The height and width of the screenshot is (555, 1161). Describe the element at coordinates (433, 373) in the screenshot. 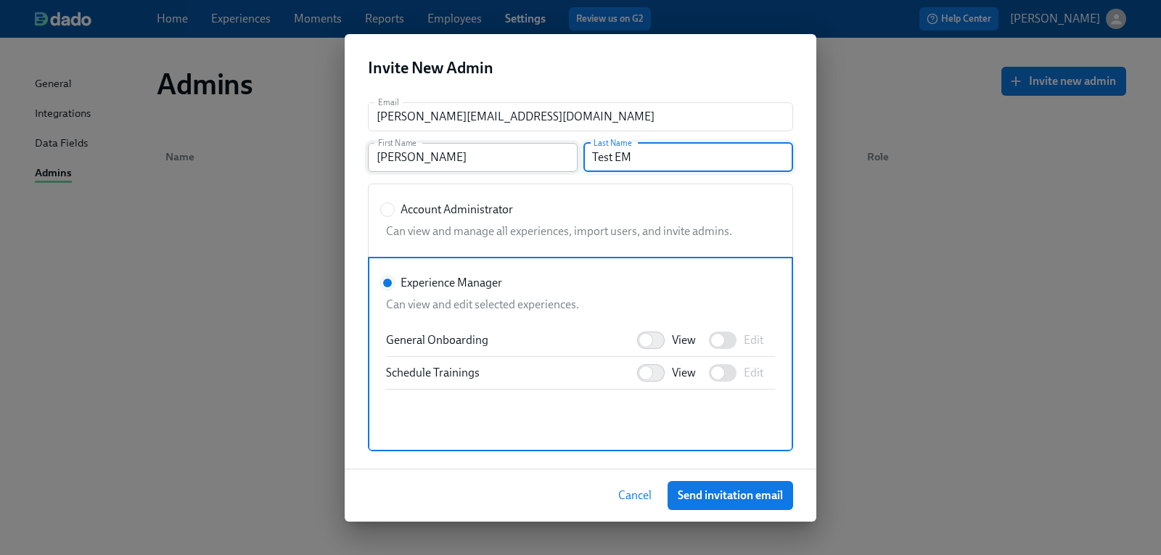

I see `p: Schedule Trainings` at that location.